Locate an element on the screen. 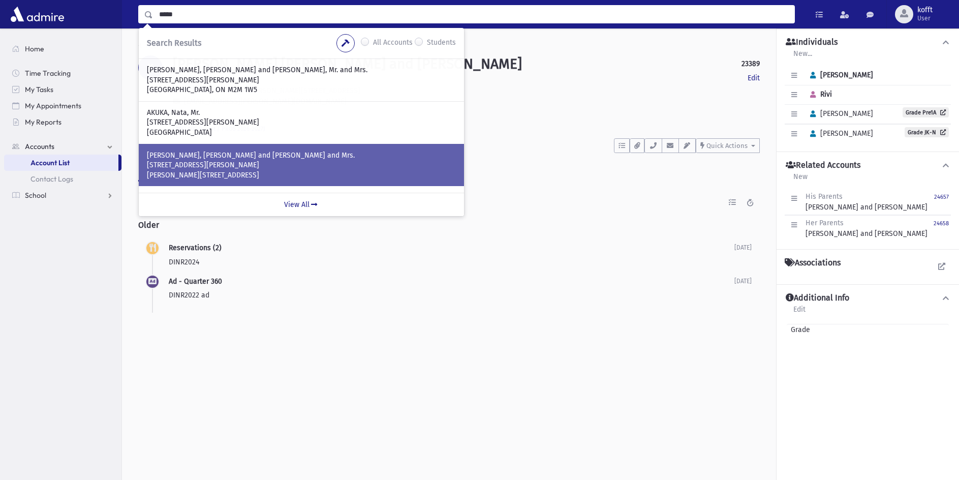  p: AKUKA, Nata, Mr. is located at coordinates (301, 113).